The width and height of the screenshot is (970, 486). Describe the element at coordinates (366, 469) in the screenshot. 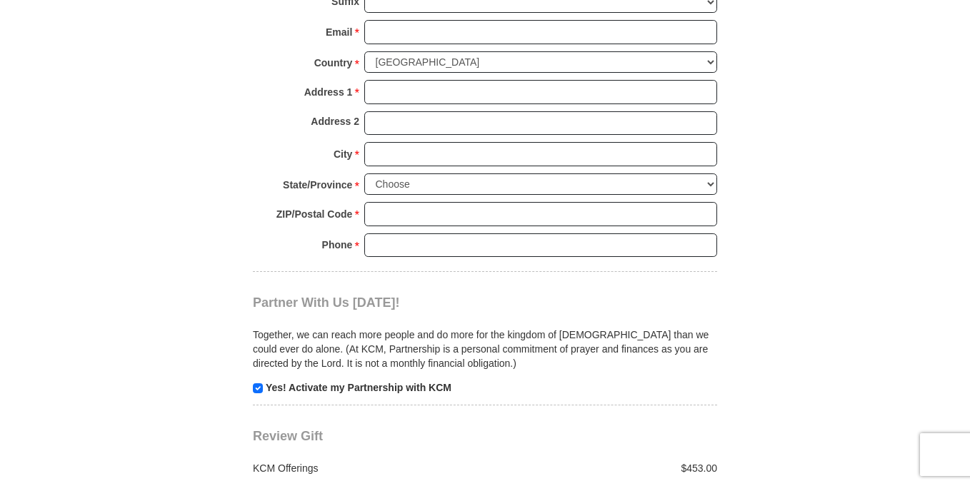

I see `div: KCM Offerings` at that location.